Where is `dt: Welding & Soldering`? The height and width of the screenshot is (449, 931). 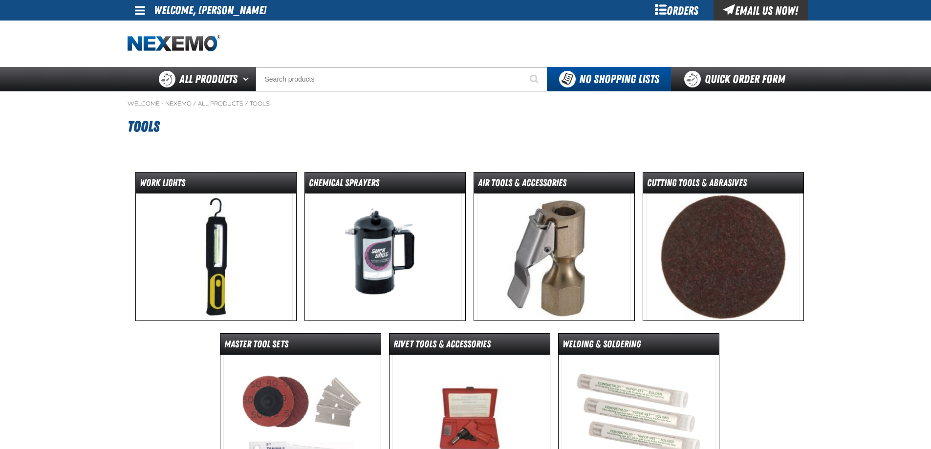
dt: Welding & Soldering is located at coordinates (639, 346).